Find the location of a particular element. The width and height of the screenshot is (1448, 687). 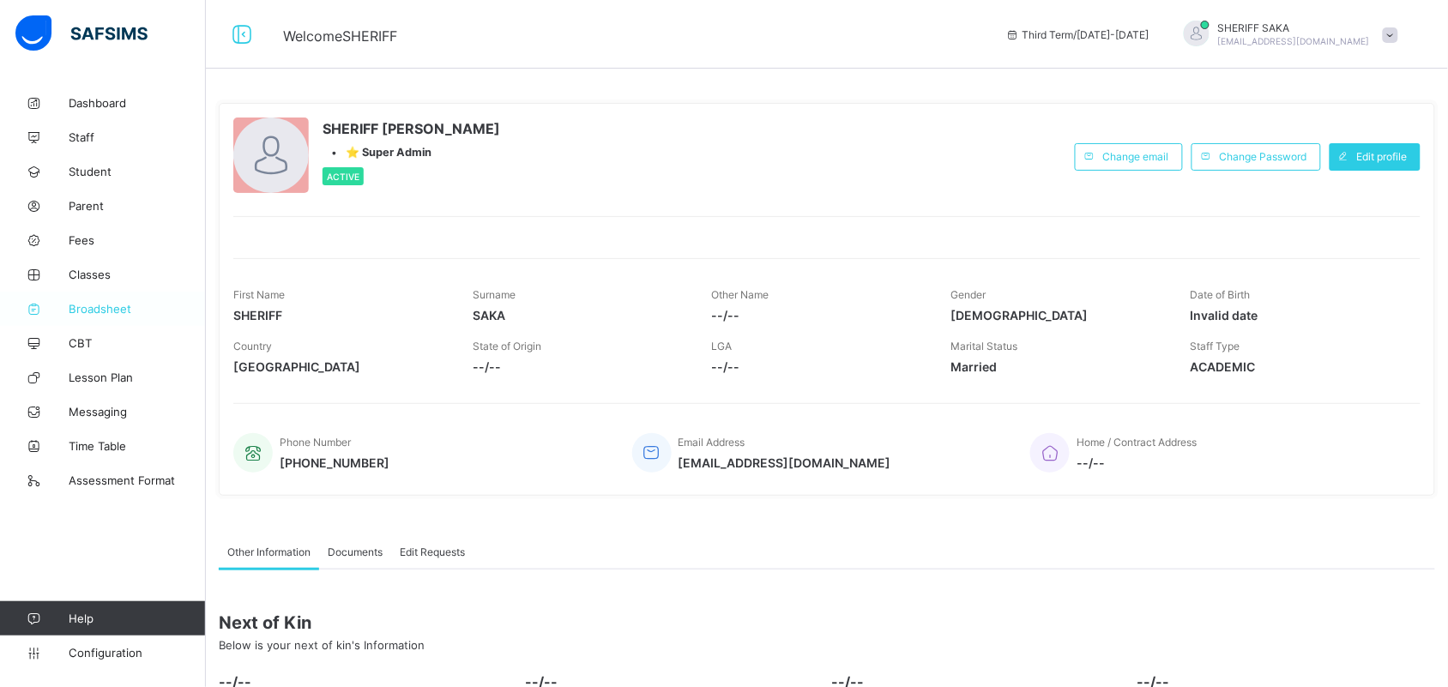

span: Documents is located at coordinates (355, 552).